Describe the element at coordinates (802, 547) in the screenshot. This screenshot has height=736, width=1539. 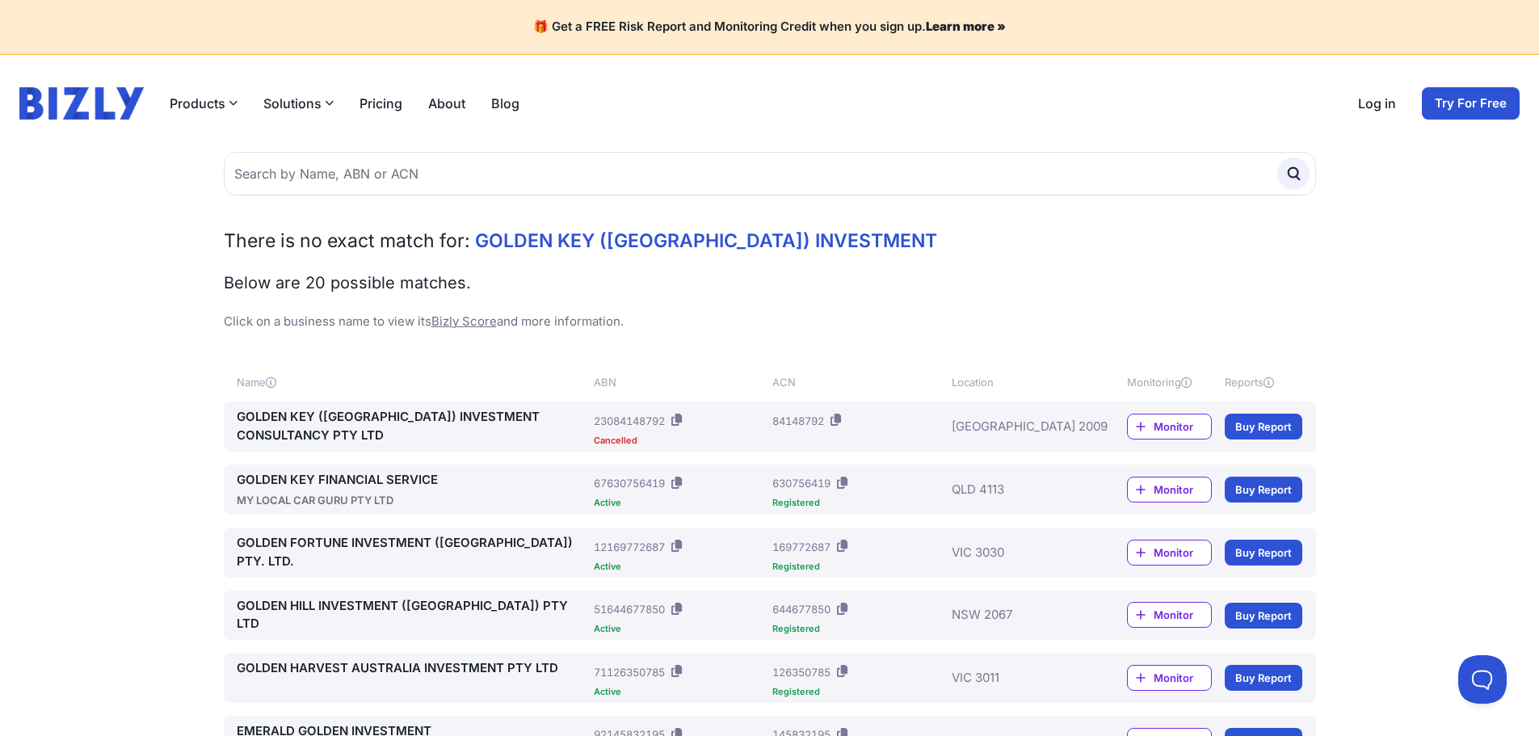
I see `div: 169772687` at that location.